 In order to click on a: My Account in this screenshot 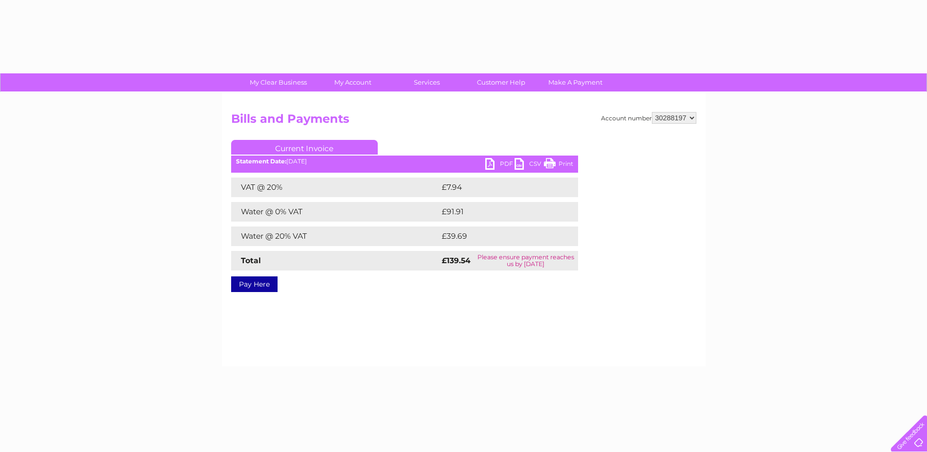, I will do `click(352, 82)`.